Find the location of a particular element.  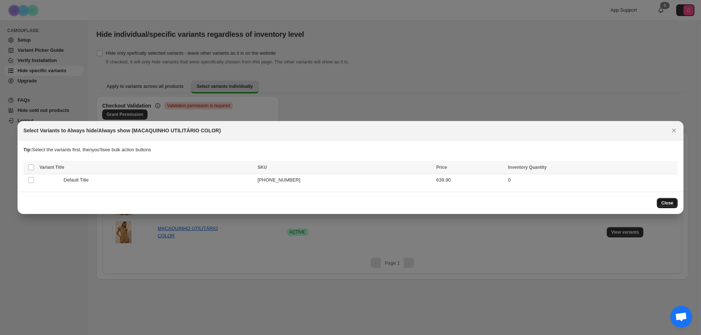

td: 0 is located at coordinates (591, 180).